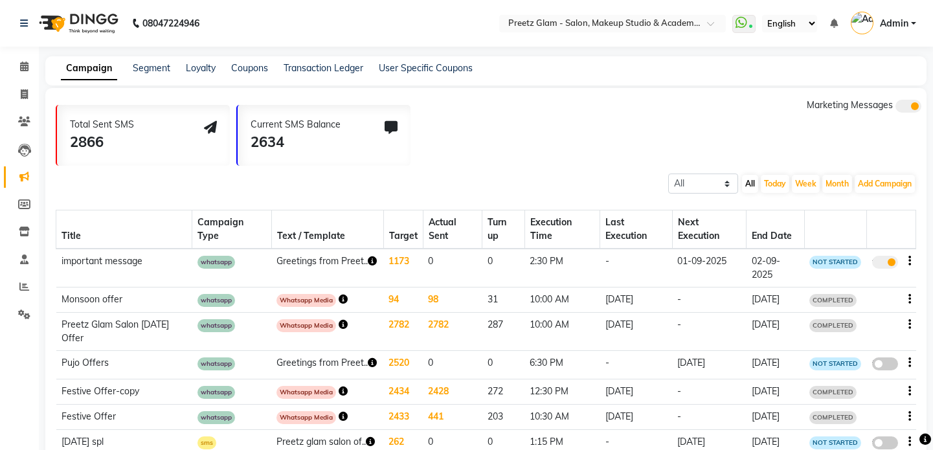 The image size is (933, 450). I want to click on td: 10:30 AM, so click(562, 417).